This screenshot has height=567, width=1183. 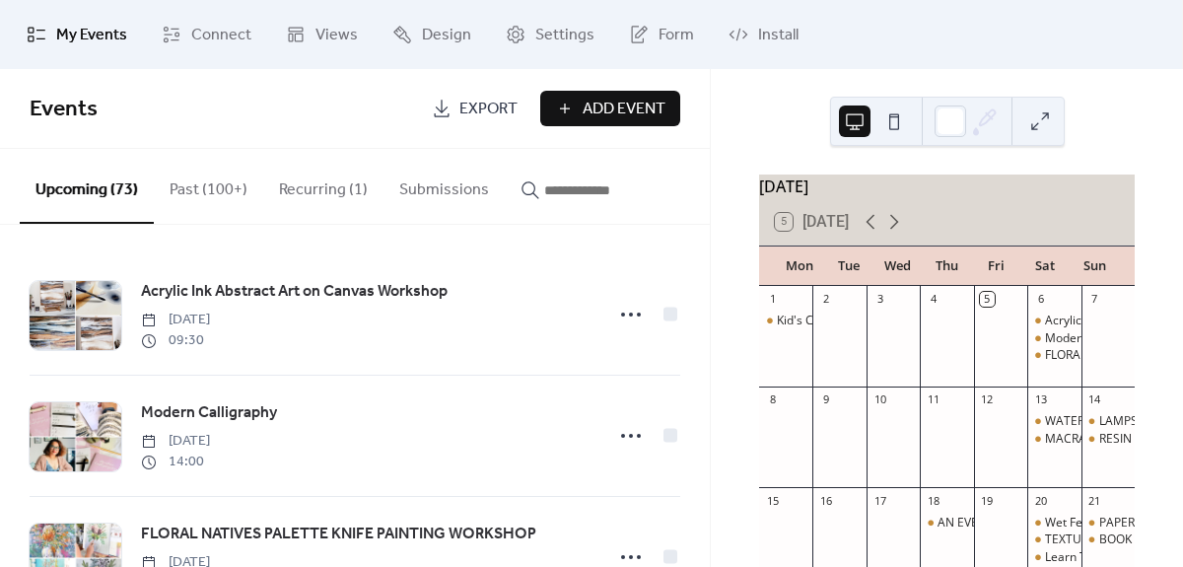 I want to click on a: Acrylic Ink Abstract Art on Canvas Workshop, so click(x=294, y=292).